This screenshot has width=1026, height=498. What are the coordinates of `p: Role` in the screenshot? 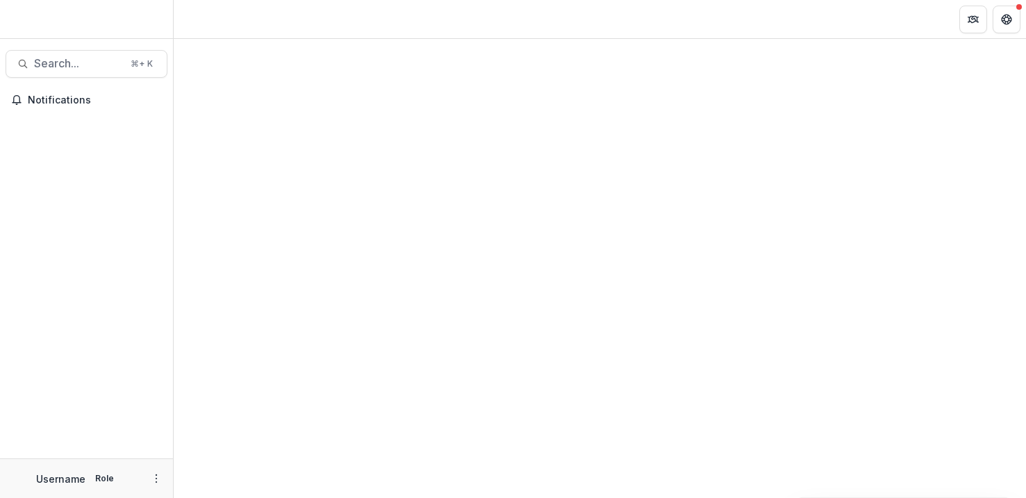 It's located at (104, 479).